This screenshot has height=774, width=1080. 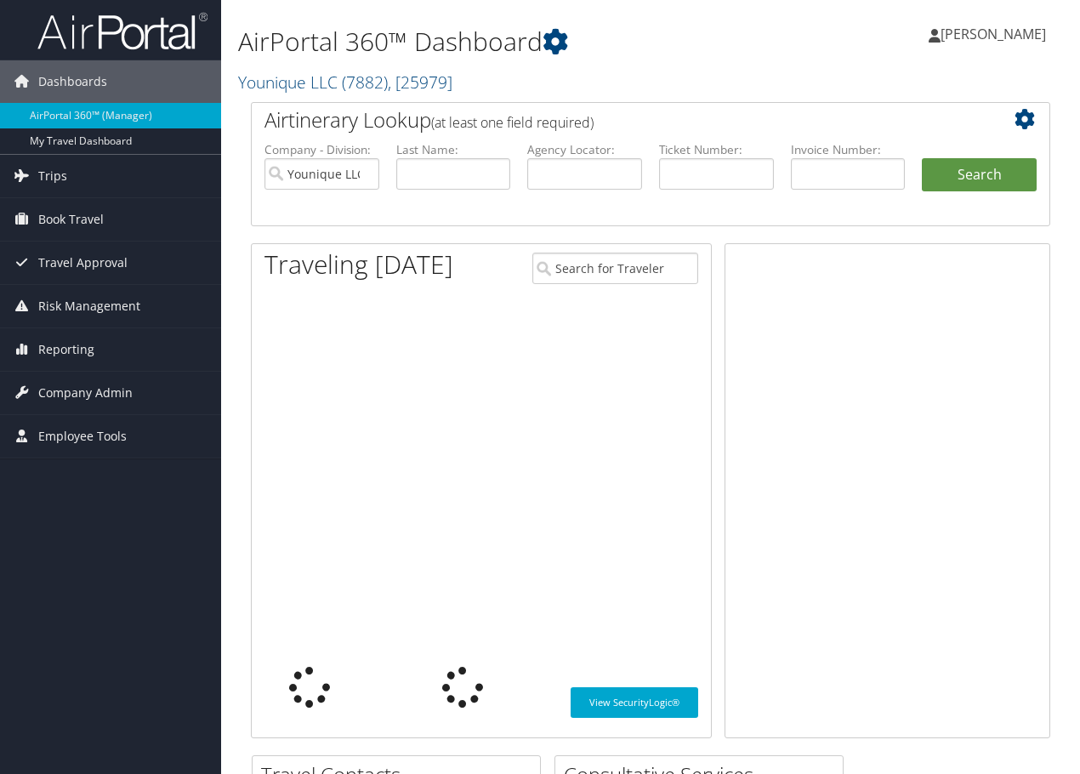 What do you see at coordinates (453, 150) in the screenshot?
I see `label: Last Name:` at bounding box center [453, 150].